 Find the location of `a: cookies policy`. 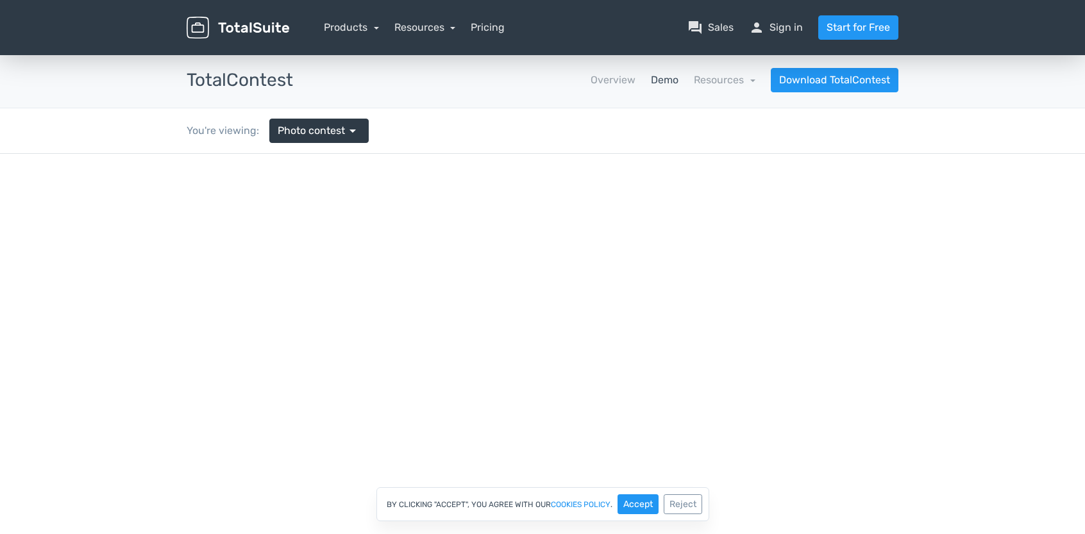

a: cookies policy is located at coordinates (580, 504).